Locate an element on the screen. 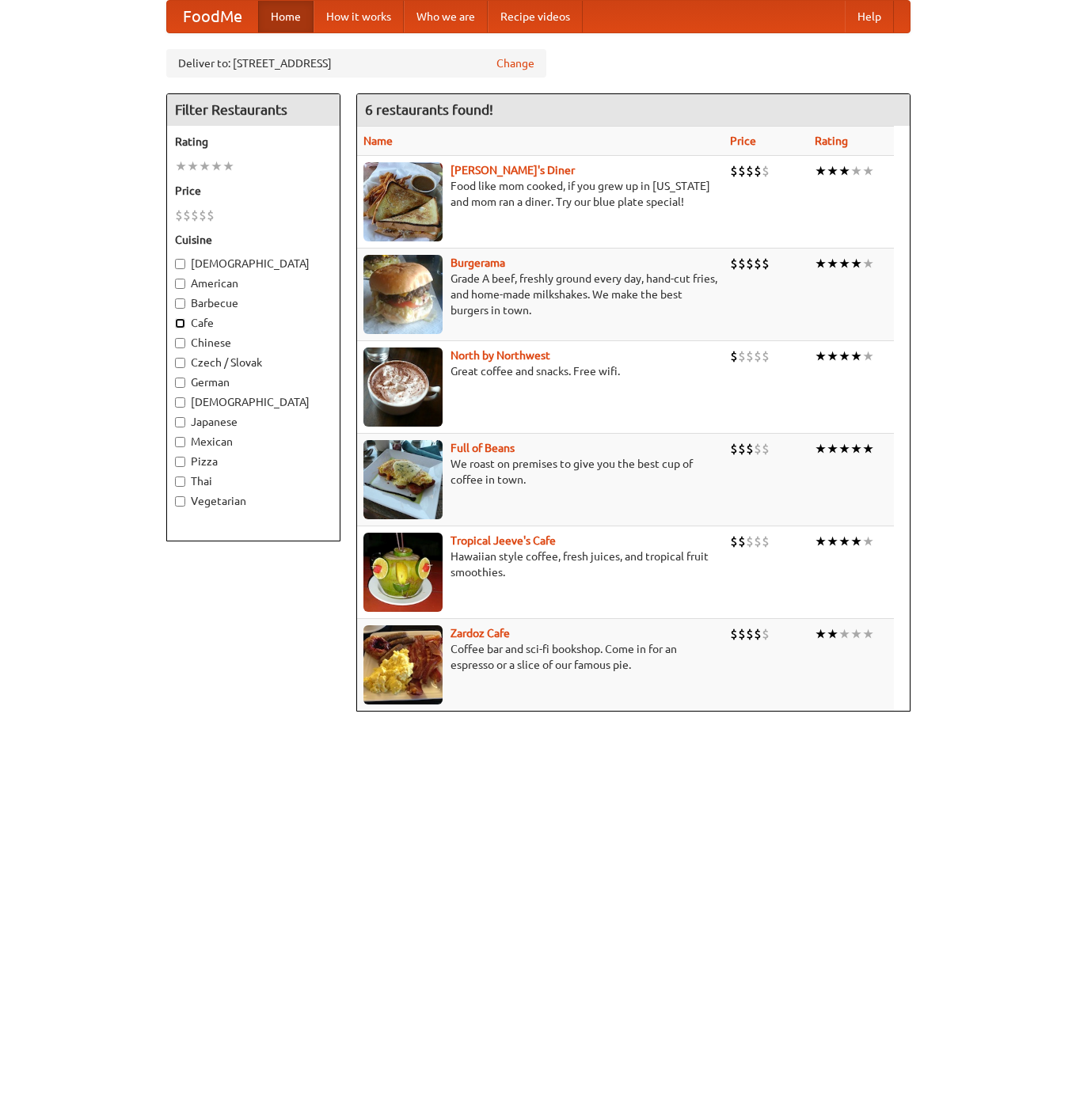 The width and height of the screenshot is (1076, 1120). p: Hawaiian style coffee, fresh juices, and tropical fruit smoothies. is located at coordinates (540, 564).